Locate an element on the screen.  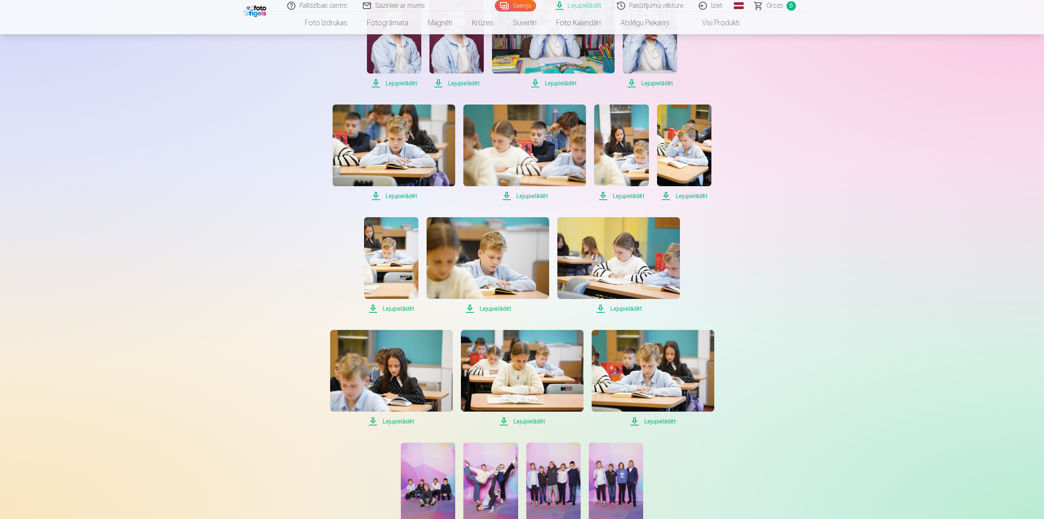
a: Atslēgu piekariņi is located at coordinates (645, 23).